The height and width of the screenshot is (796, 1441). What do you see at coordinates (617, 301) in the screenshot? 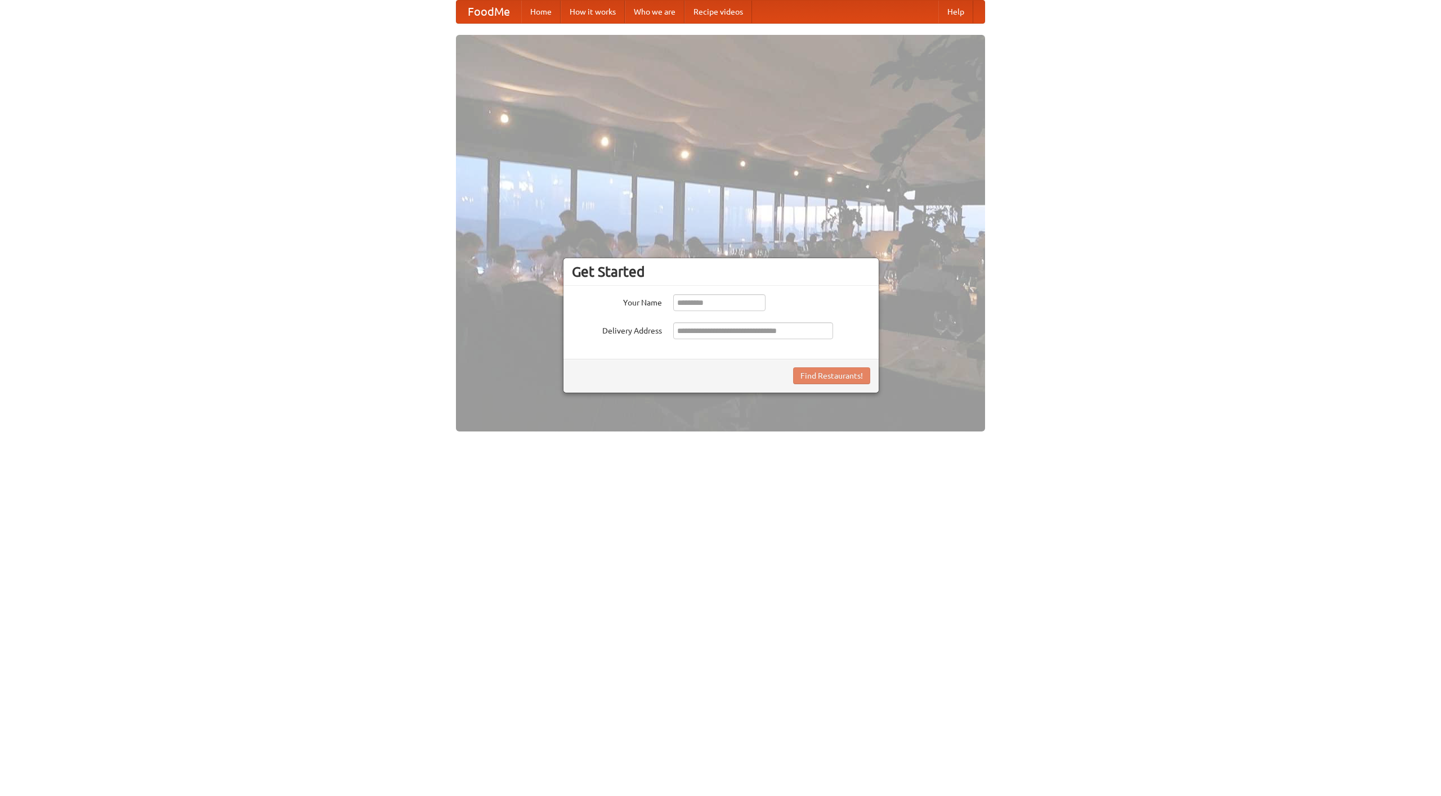
I see `label: Your Name` at bounding box center [617, 301].